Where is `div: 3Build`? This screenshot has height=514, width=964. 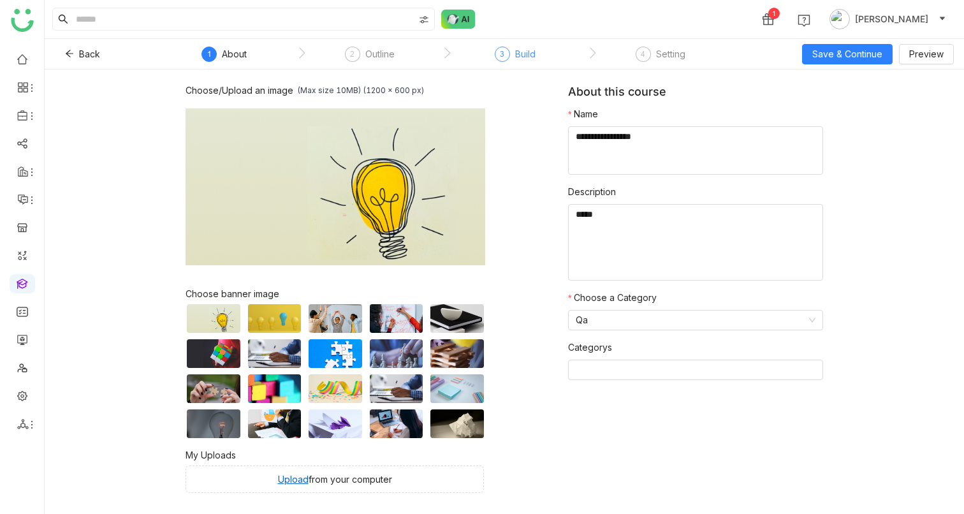 div: 3Build is located at coordinates (515, 58).